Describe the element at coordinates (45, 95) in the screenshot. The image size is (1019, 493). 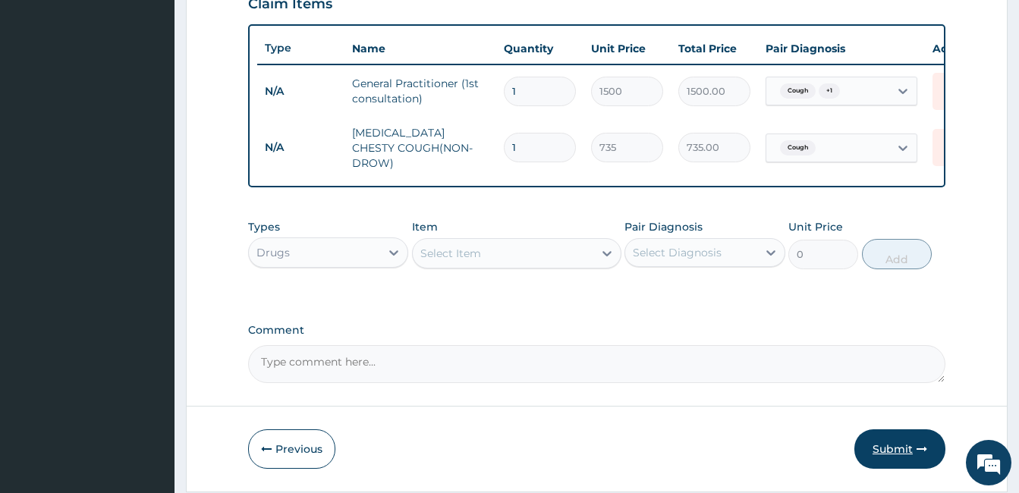
I see `img: d_794563401_company_1708531726252_794563401` at that location.